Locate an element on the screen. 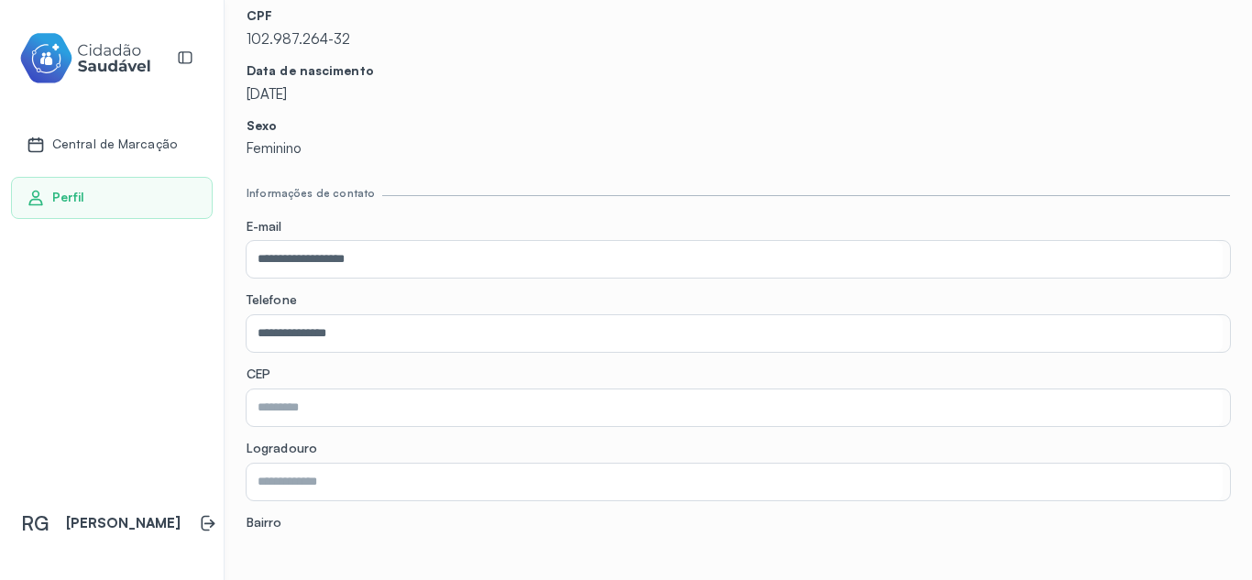 This screenshot has width=1252, height=580. img: cidadao-saudavel-filled-logo.svg is located at coordinates (85, 58).